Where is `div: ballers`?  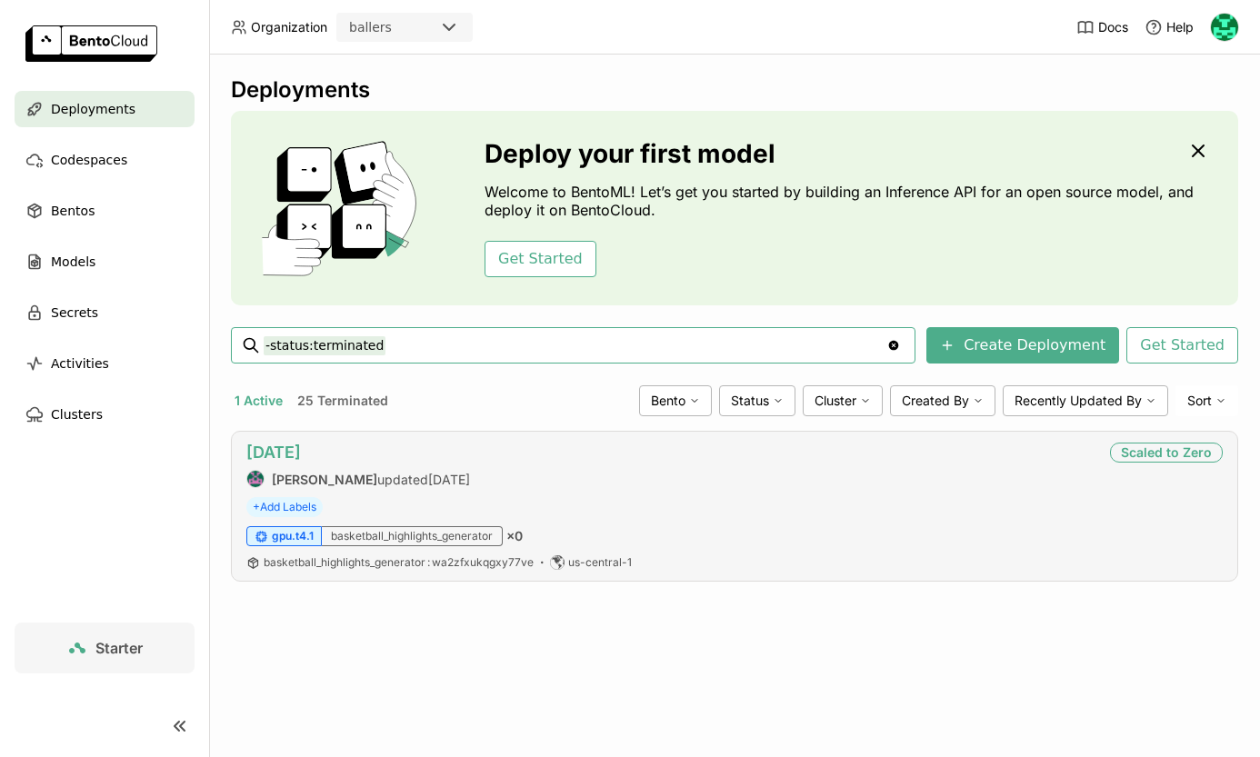
div: ballers is located at coordinates (370, 27).